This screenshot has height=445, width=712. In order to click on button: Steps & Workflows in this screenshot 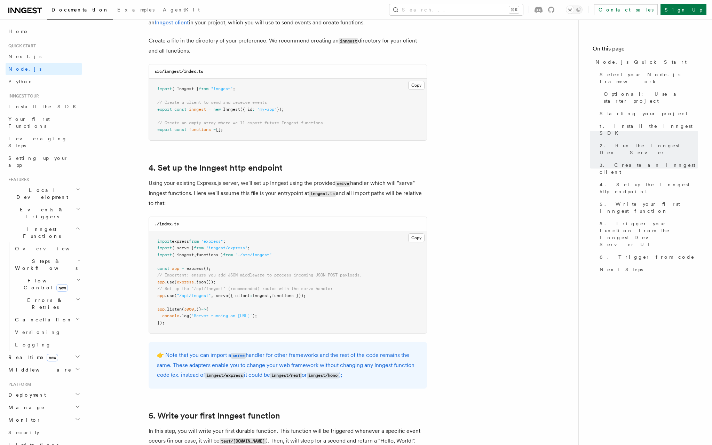, I will do `click(47, 264)`.